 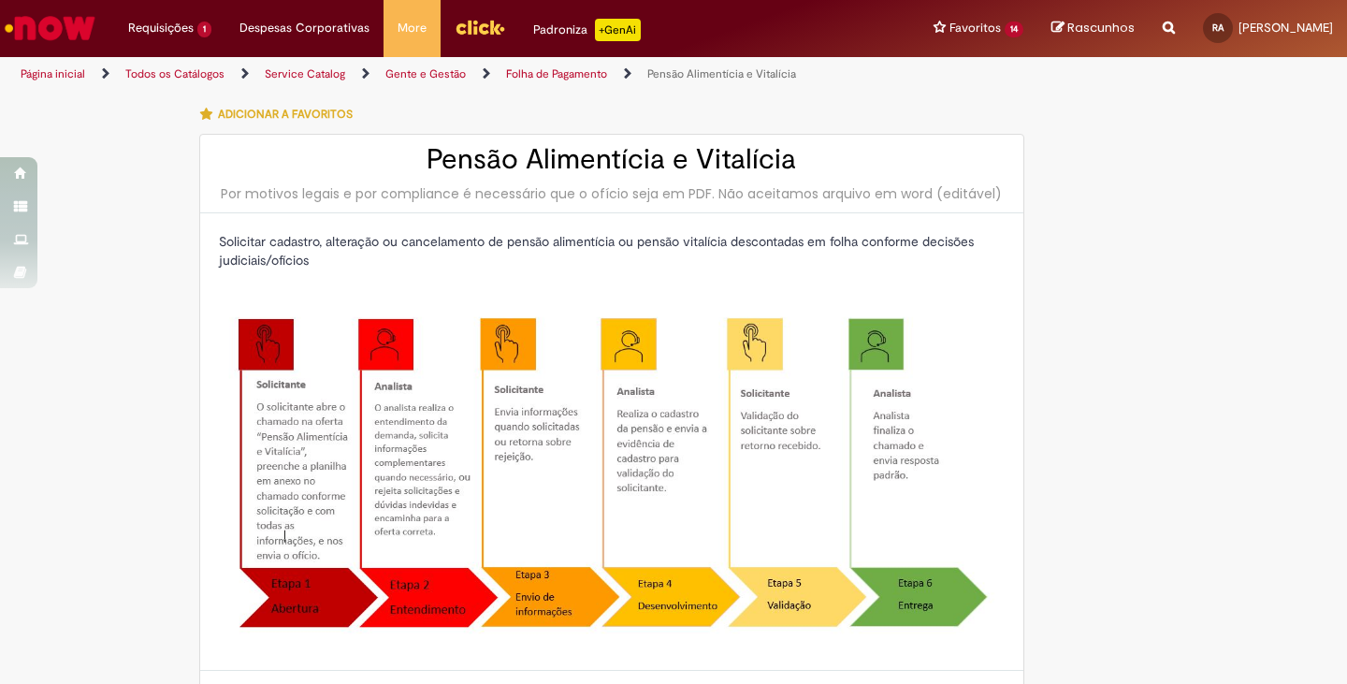 I want to click on p: +GenAi, so click(x=617, y=30).